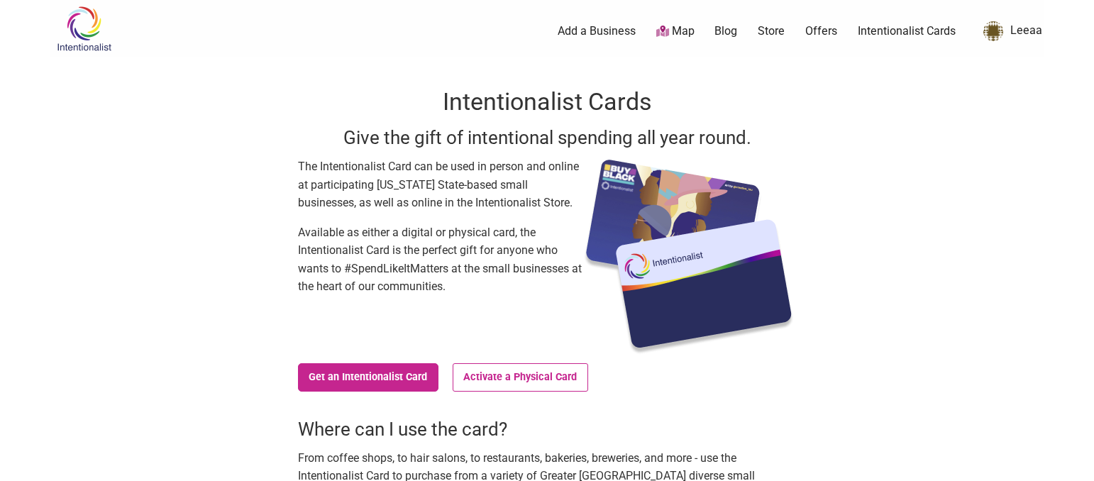 This screenshot has height=481, width=1094. Describe the element at coordinates (689, 257) in the screenshot. I see `img: Intentionalist Card` at that location.